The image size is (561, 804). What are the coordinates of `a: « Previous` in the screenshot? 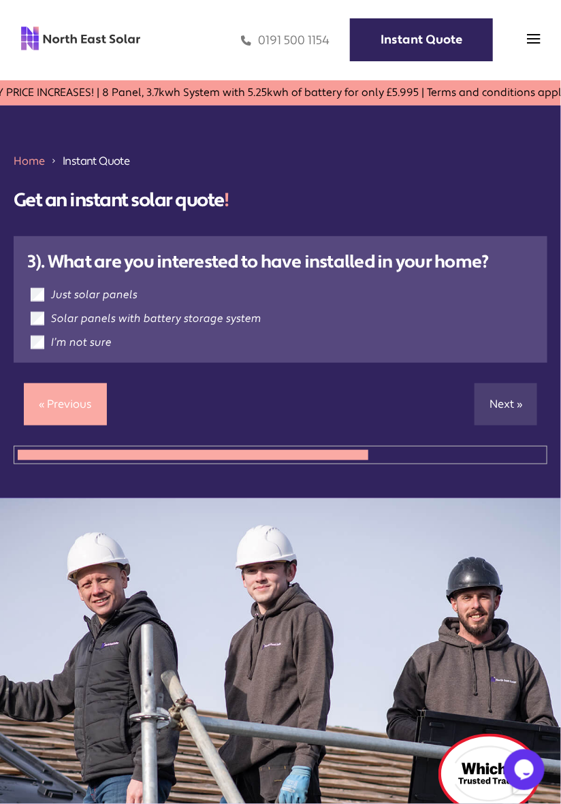 It's located at (65, 405).